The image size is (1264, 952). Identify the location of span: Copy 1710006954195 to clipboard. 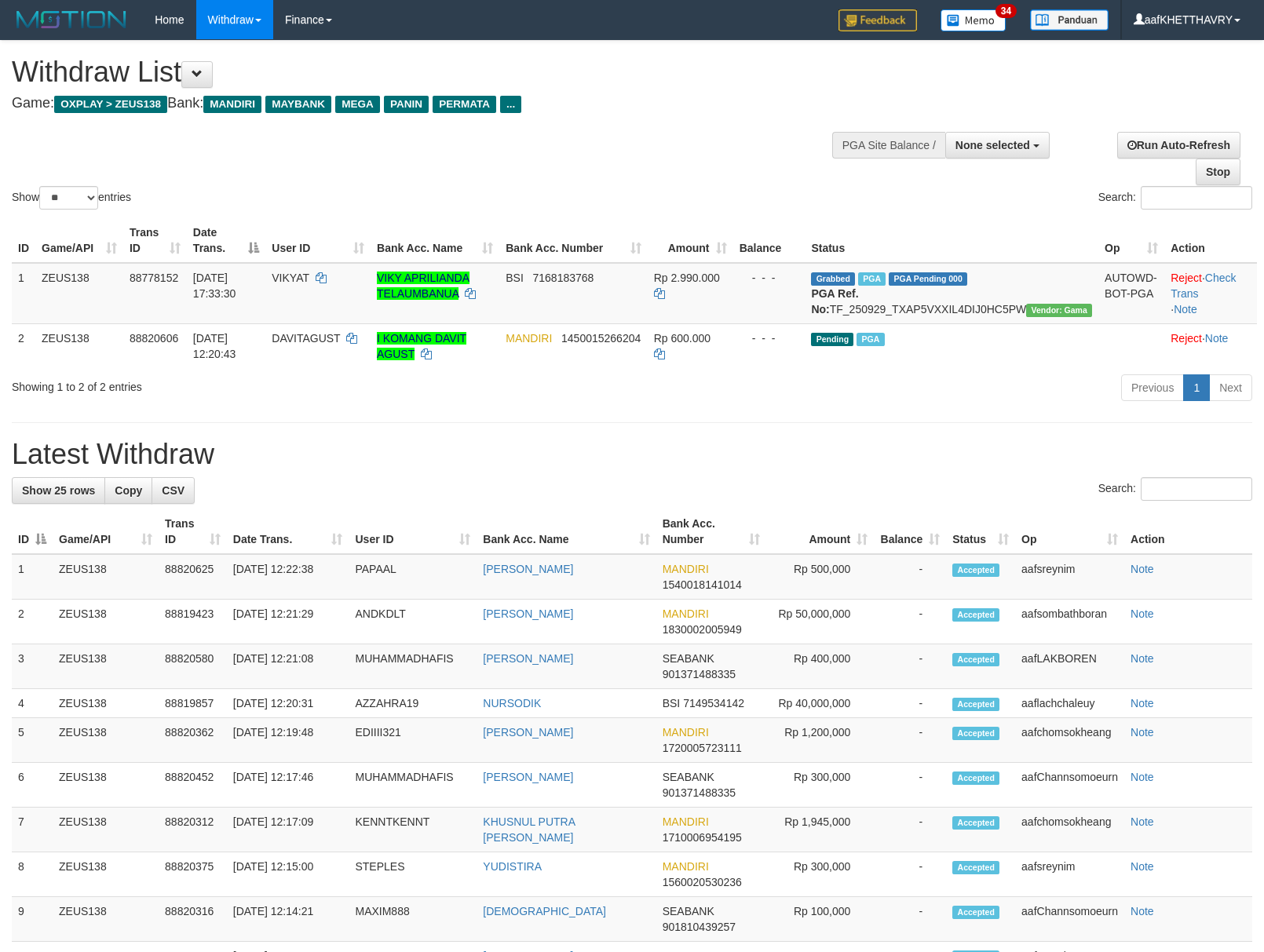
(701, 838).